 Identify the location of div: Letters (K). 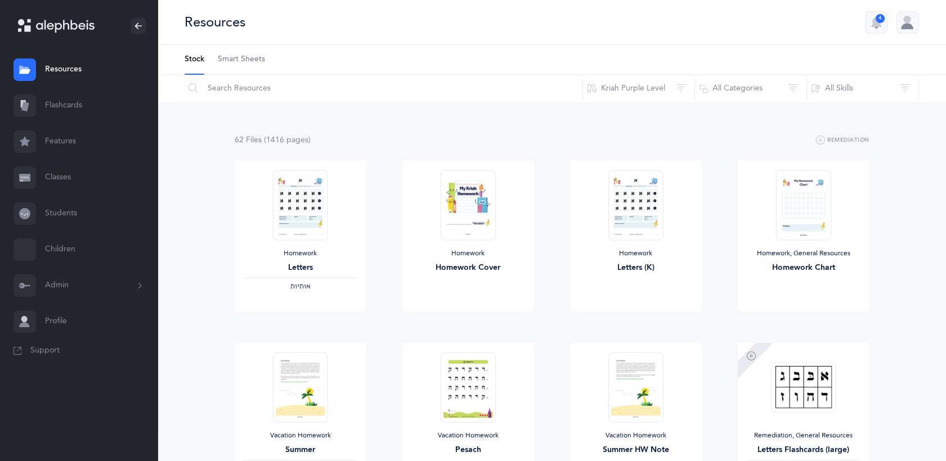
(636, 268).